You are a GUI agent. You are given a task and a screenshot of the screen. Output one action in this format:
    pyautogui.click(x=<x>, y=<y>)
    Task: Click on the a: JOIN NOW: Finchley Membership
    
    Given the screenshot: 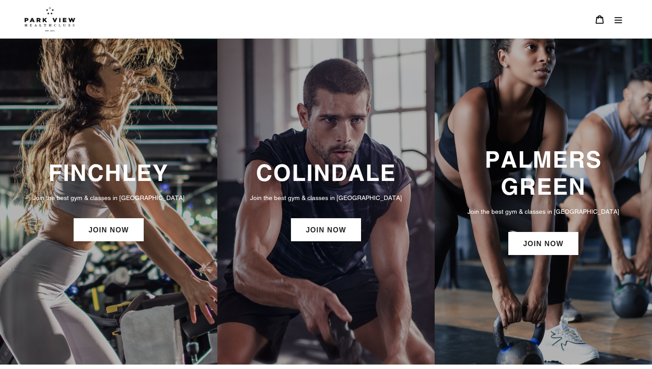 What is the action you would take?
    pyautogui.click(x=108, y=230)
    